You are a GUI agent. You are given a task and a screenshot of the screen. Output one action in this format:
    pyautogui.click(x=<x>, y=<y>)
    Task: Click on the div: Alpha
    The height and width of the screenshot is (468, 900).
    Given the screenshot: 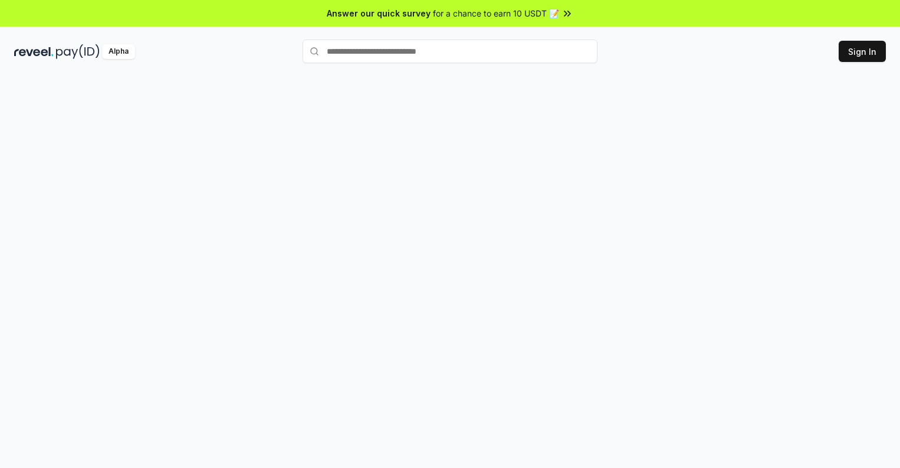 What is the action you would take?
    pyautogui.click(x=119, y=51)
    